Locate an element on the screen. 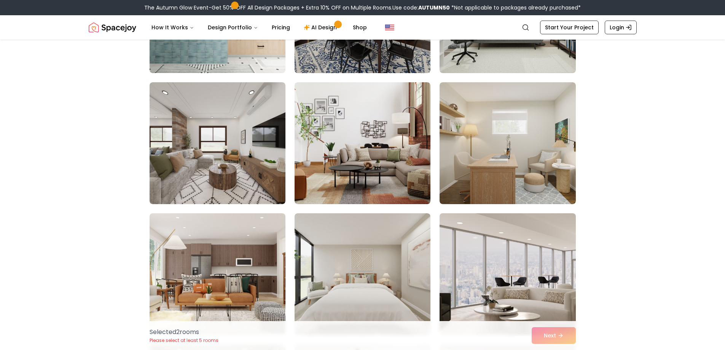 The image size is (725, 350). img: Spacejoy Logo is located at coordinates (112, 27).